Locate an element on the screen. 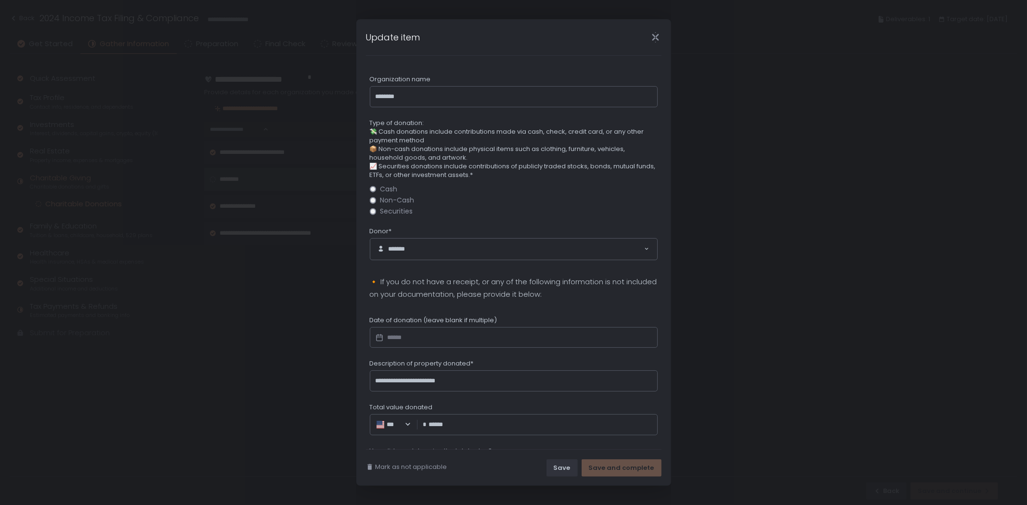 The height and width of the screenshot is (505, 1027). span: How did you determine the total value? is located at coordinates (431, 451).